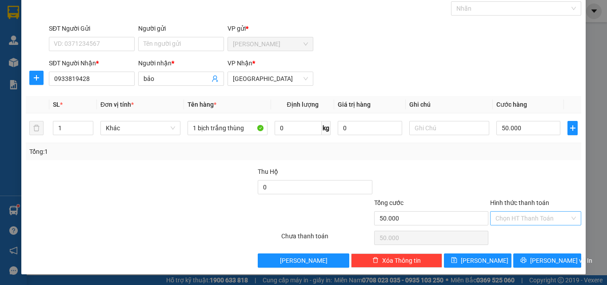 The height and width of the screenshot is (285, 607). I want to click on span: Tổng cước, so click(389, 203).